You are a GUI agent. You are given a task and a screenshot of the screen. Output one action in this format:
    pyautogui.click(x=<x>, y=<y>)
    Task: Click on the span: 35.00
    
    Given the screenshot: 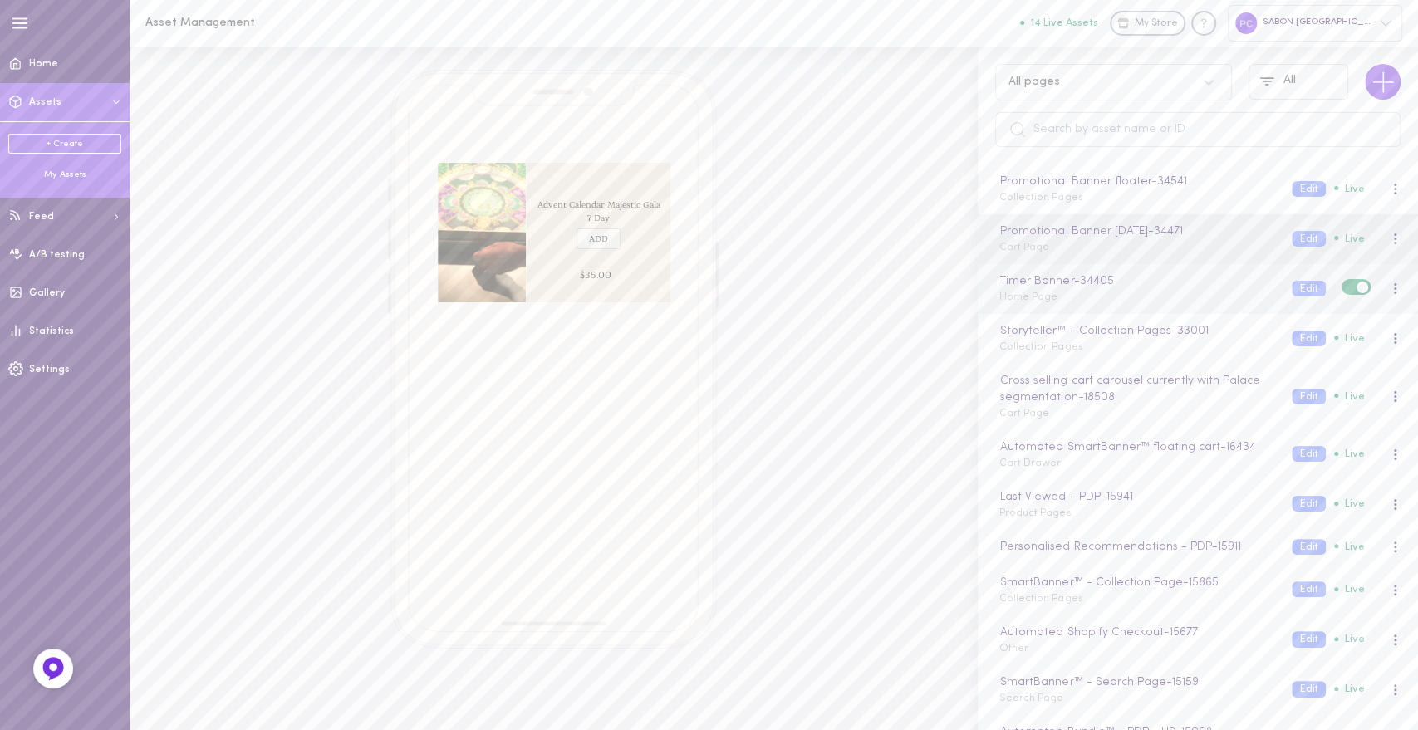 What is the action you would take?
    pyautogui.click(x=597, y=275)
    